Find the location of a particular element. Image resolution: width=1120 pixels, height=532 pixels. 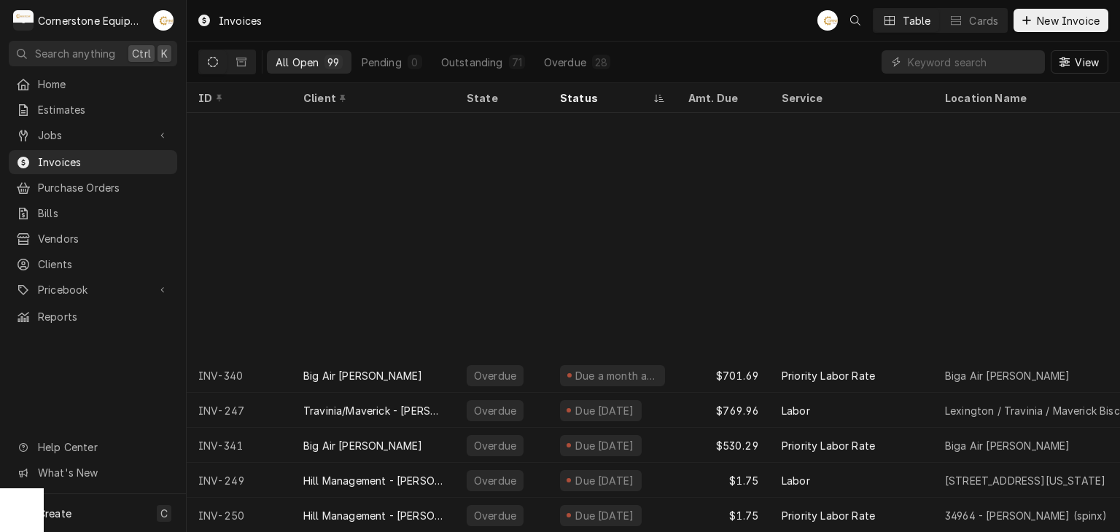

a: Clients is located at coordinates (93, 264).